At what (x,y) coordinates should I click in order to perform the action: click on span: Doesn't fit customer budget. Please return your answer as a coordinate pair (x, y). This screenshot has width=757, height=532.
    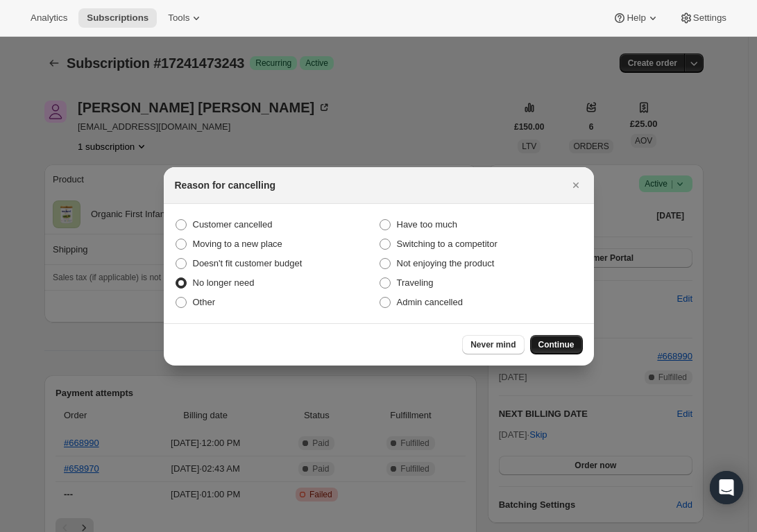
    Looking at the image, I should click on (248, 263).